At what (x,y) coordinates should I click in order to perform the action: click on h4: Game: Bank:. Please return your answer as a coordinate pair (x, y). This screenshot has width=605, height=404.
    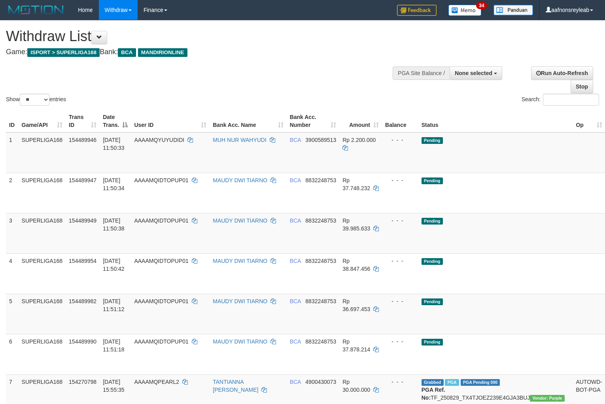
    Looking at the image, I should click on (200, 52).